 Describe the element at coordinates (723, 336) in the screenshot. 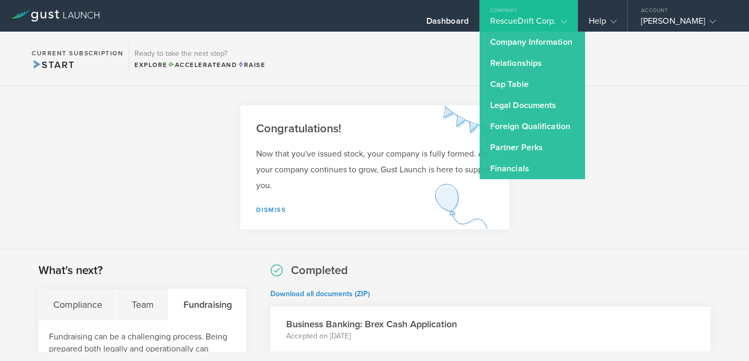

I see `div: Chat Widget` at that location.